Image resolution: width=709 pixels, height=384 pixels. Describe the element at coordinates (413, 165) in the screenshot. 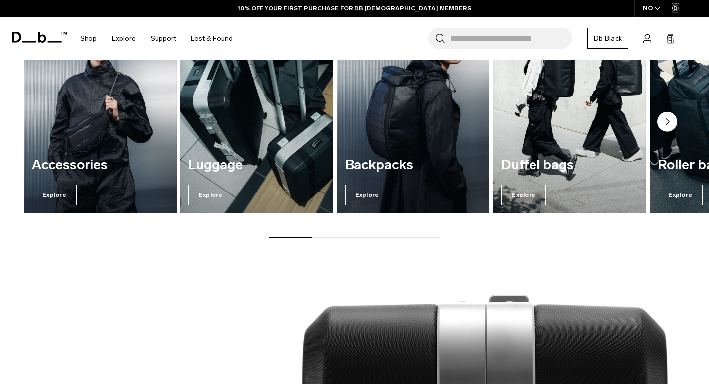

I see `h3: Backpacks` at that location.